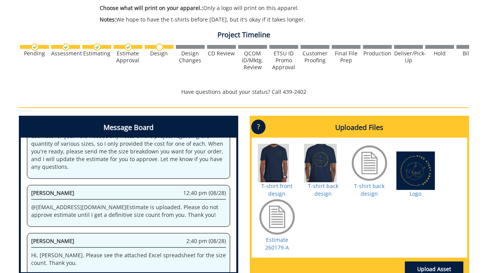 Image resolution: width=488 pixels, height=273 pixels. I want to click on h4: Project Timeline, so click(244, 35).